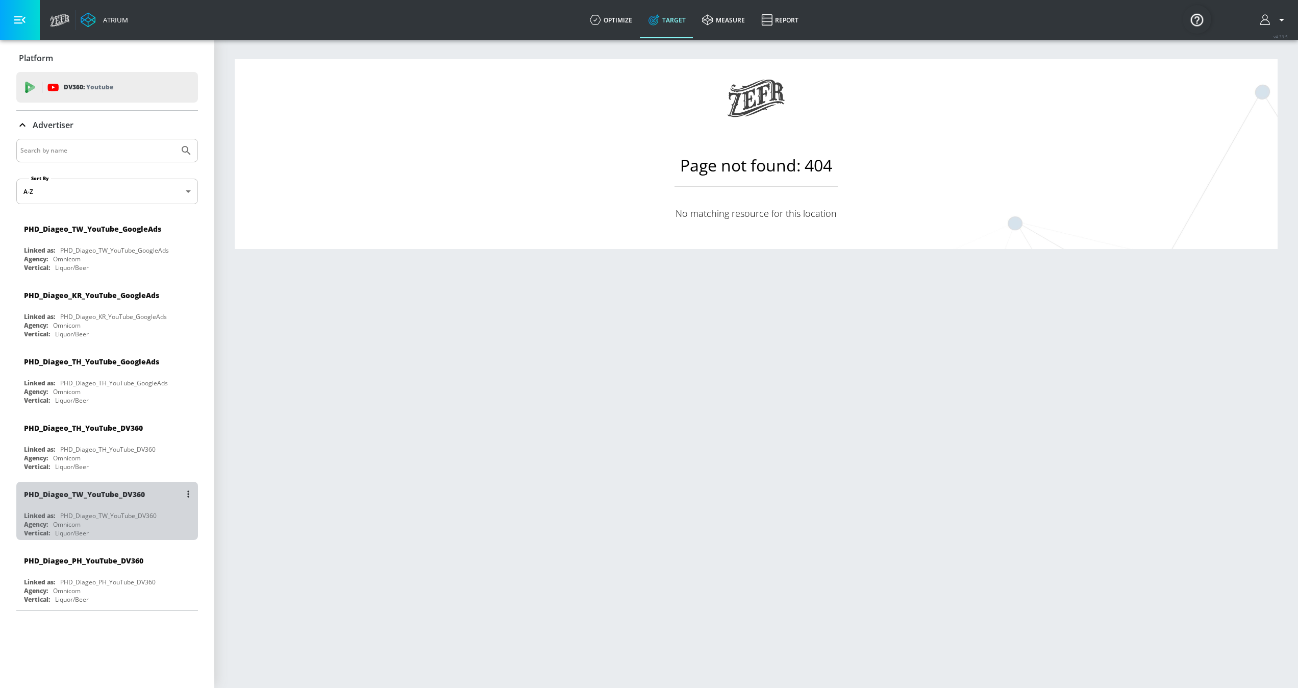 Image resolution: width=1298 pixels, height=688 pixels. What do you see at coordinates (88, 87) in the screenshot?
I see `p: DV360:` at bounding box center [88, 87].